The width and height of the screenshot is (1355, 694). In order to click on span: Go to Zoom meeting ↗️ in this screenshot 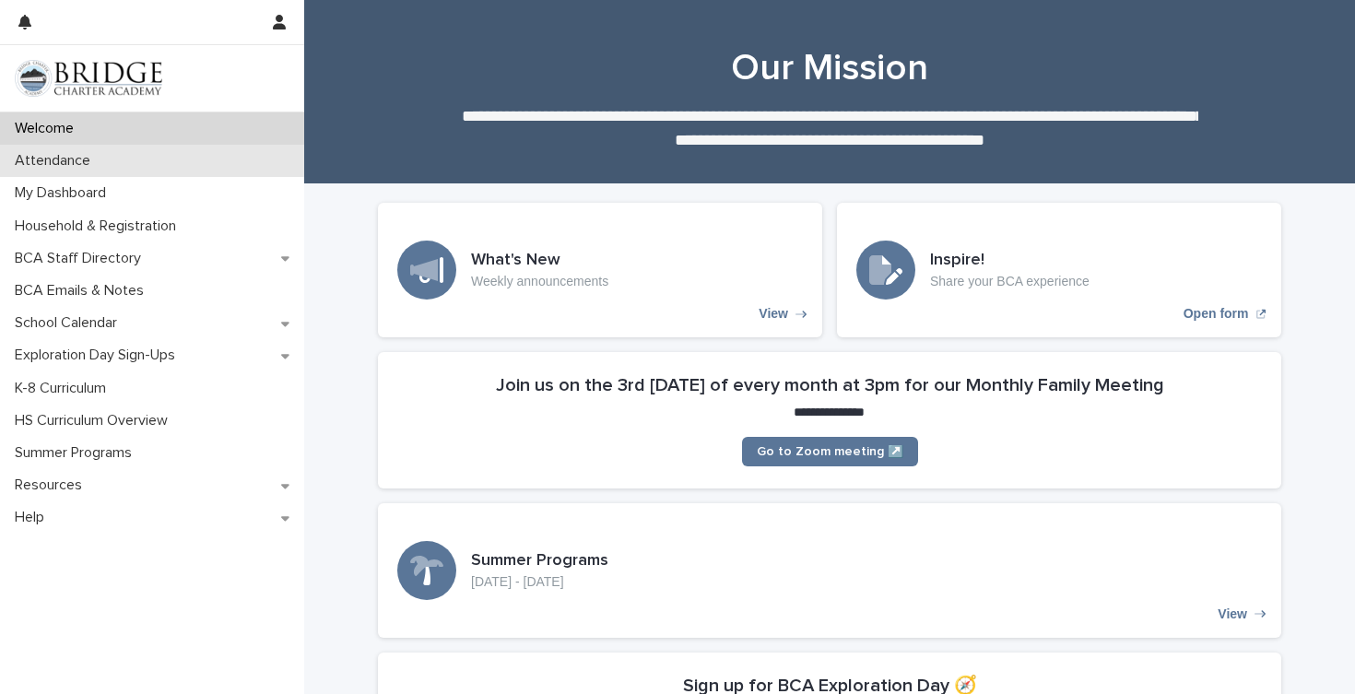, I will do `click(830, 452)`.